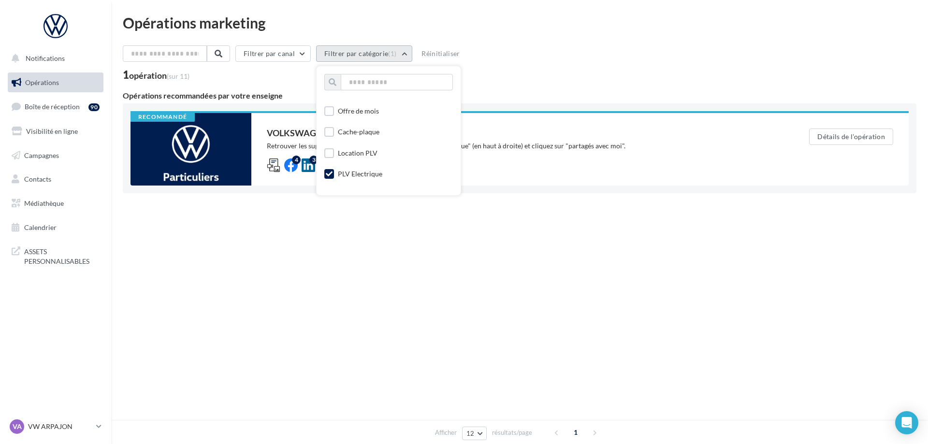 Image resolution: width=928 pixels, height=444 pixels. What do you see at coordinates (40, 227) in the screenshot?
I see `span: Calendrier` at bounding box center [40, 227].